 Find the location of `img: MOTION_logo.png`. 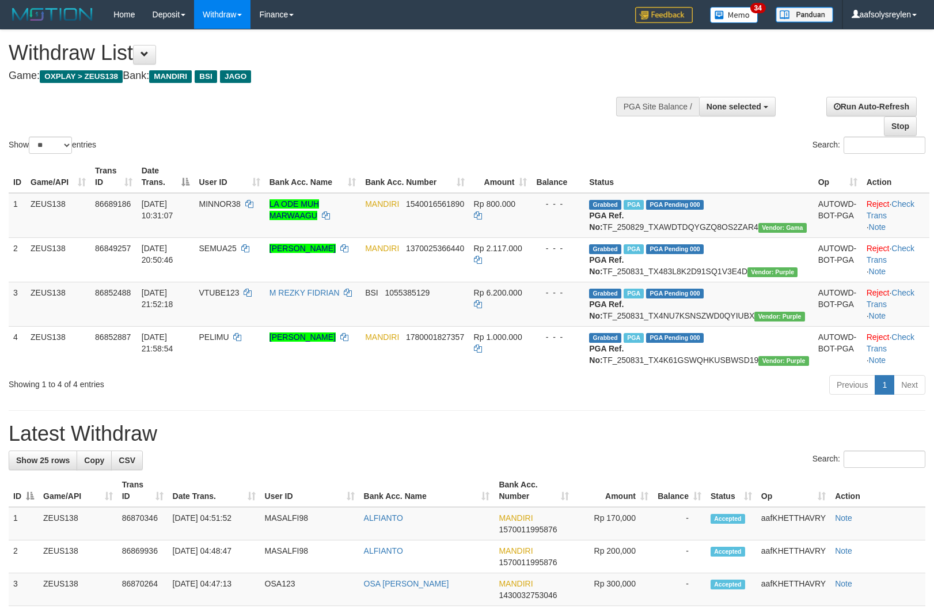

img: MOTION_logo.png is located at coordinates (52, 14).